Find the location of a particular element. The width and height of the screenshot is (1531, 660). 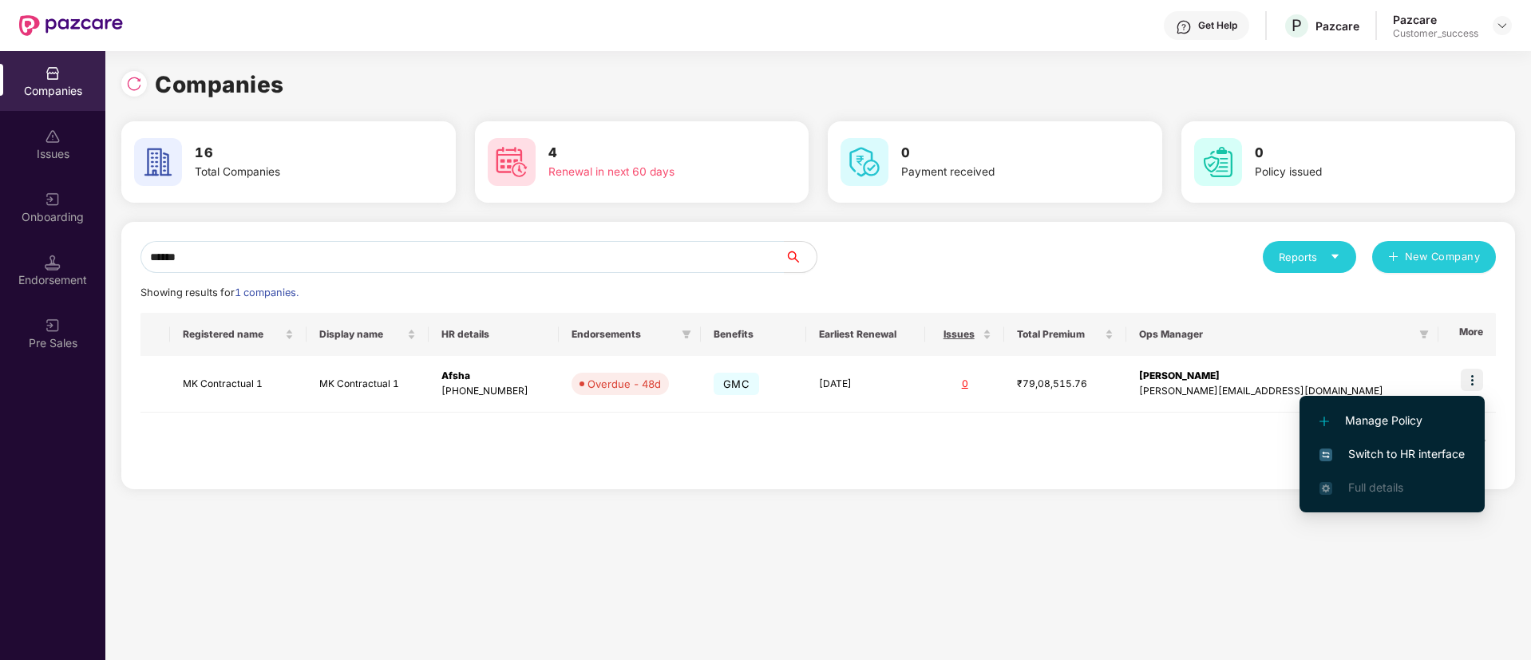

div: Get Help is located at coordinates (1217, 26).